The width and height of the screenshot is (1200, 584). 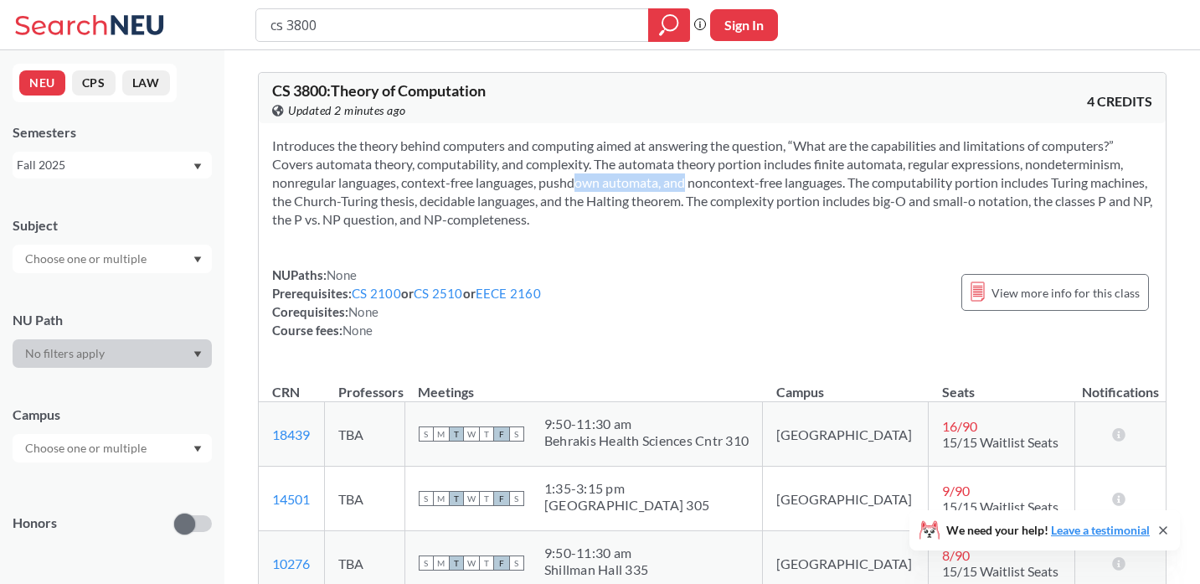 I want to click on div: CRN, so click(x=286, y=392).